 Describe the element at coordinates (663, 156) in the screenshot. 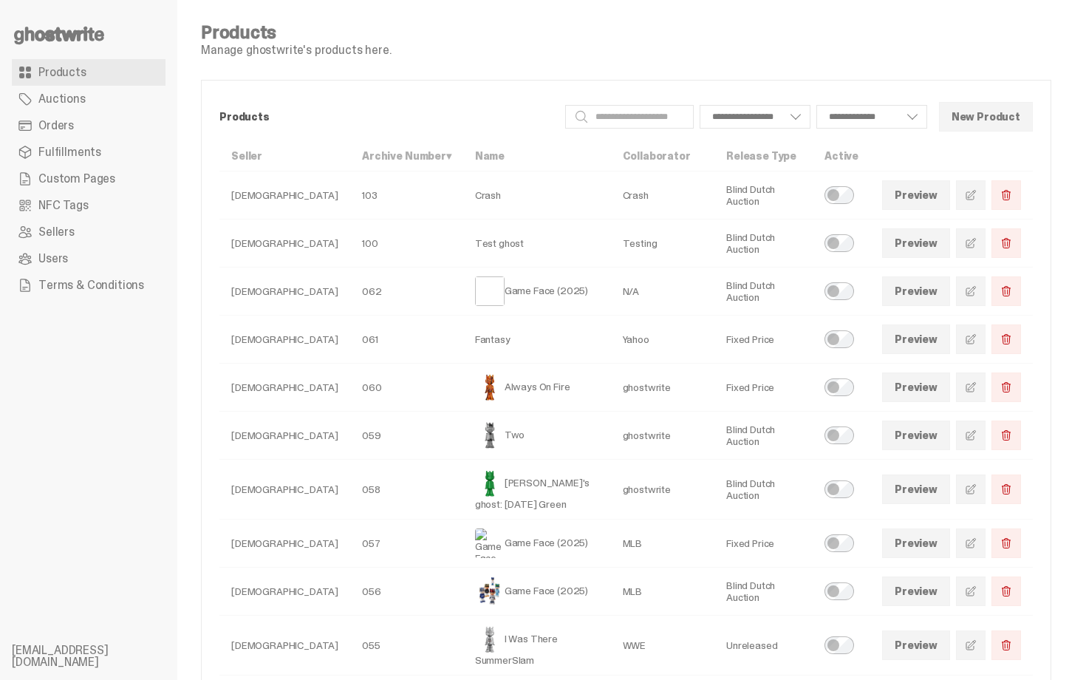

I see `th: Collaborator` at that location.